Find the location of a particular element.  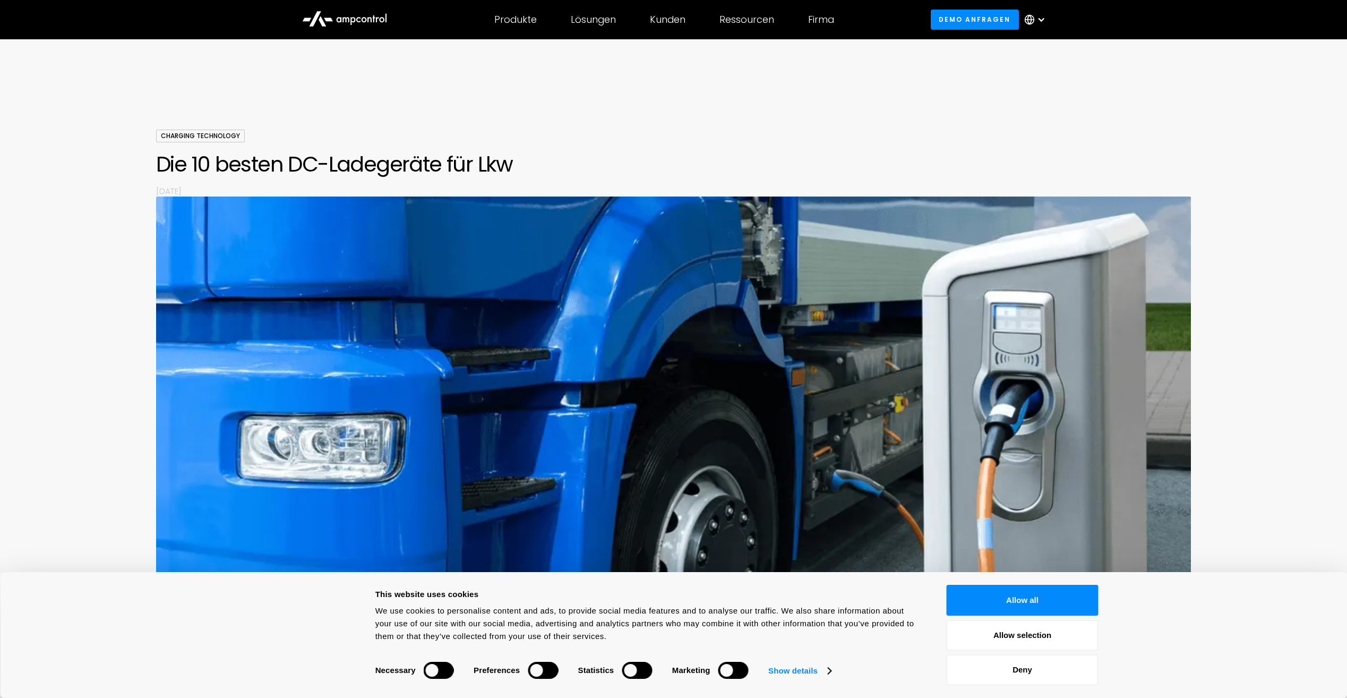

div: Charging Technology is located at coordinates (200, 136).